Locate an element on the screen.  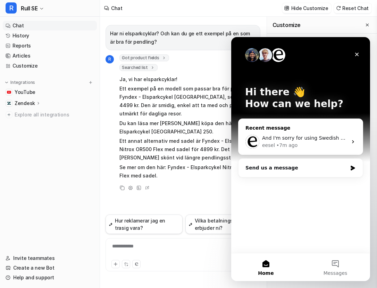
a: Invite teammates is located at coordinates (50, 258).